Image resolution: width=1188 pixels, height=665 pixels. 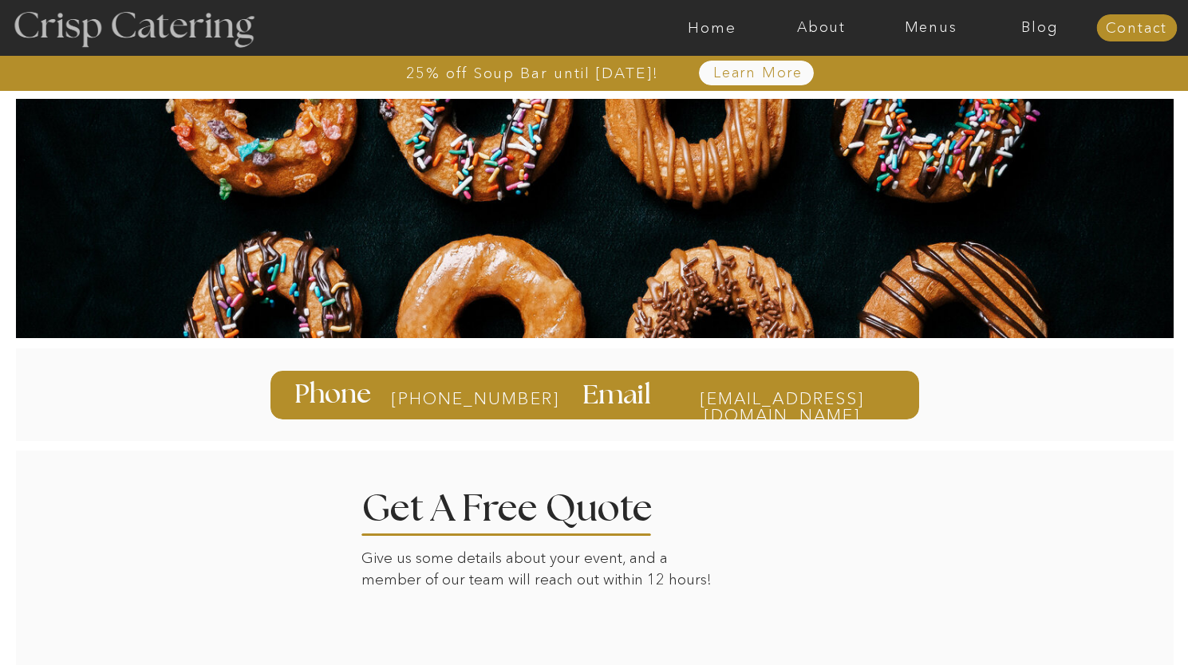 What do you see at coordinates (821, 28) in the screenshot?
I see `nav: About` at bounding box center [821, 28].